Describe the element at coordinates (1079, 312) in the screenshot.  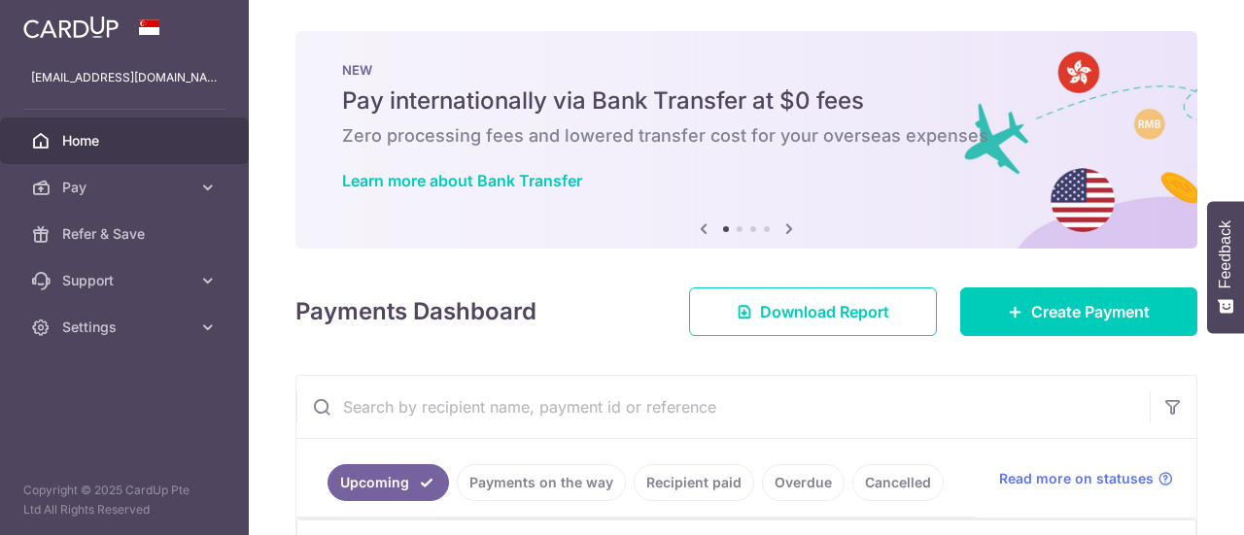
I see `a: Create Payment` at that location.